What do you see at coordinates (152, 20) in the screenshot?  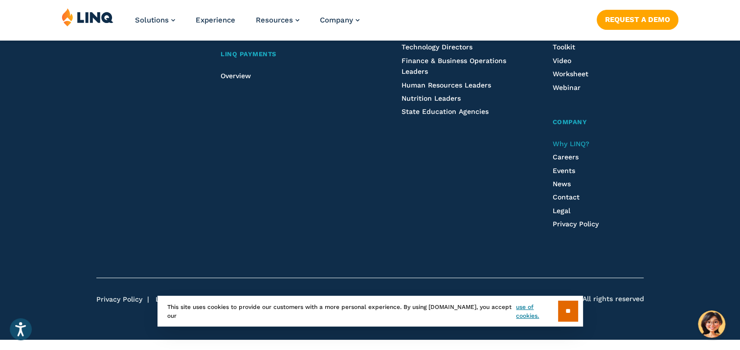 I see `span: Solutions` at bounding box center [152, 20].